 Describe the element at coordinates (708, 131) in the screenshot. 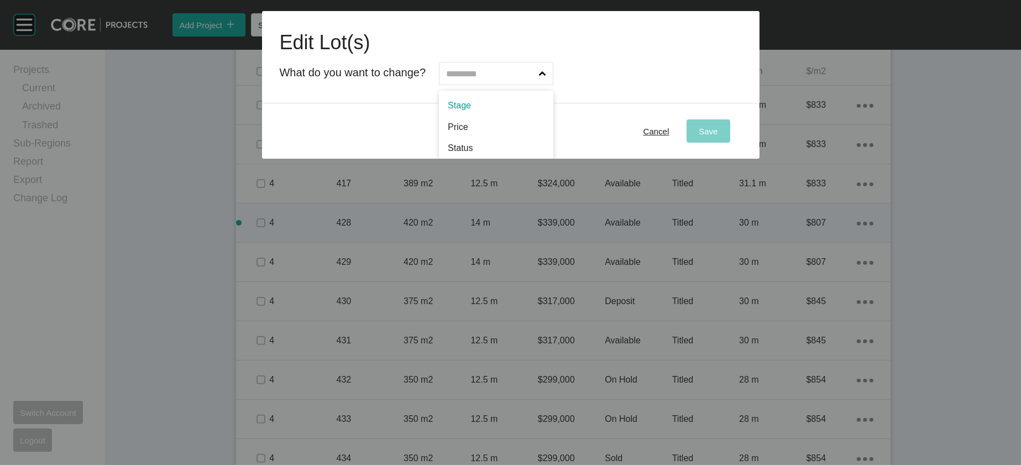

I see `span: Save` at that location.